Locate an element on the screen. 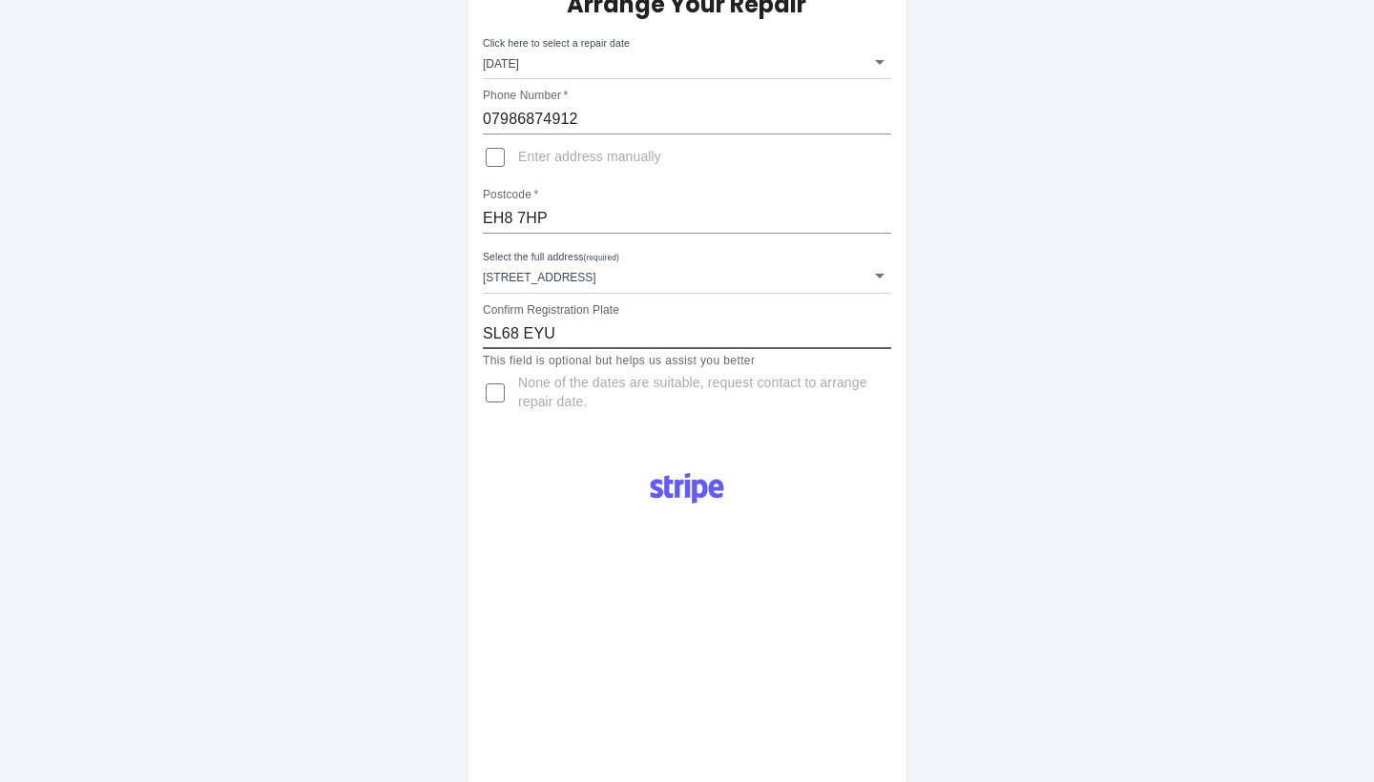 Image resolution: width=1374 pixels, height=782 pixels. p: This field is optional but helps us assist you better is located at coordinates (687, 362).